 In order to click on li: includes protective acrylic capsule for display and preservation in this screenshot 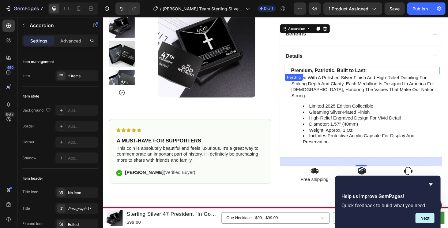, I will do `click(285, 130)`.